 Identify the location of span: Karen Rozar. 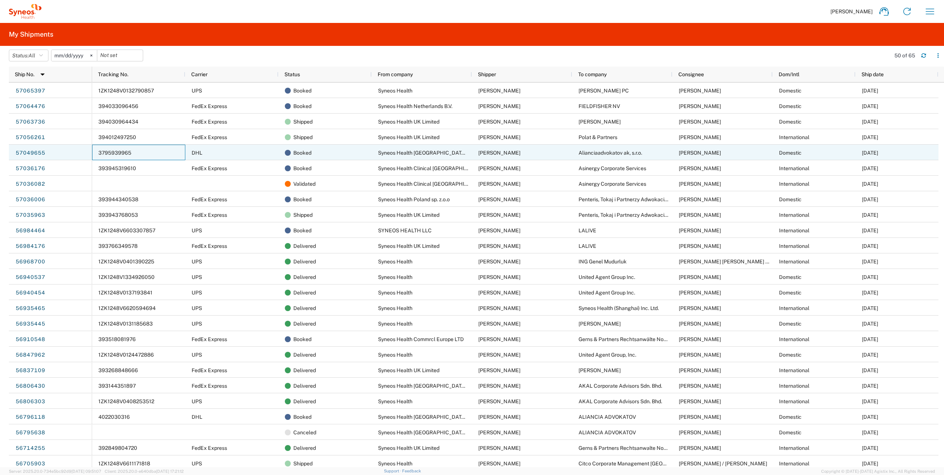
(700, 277).